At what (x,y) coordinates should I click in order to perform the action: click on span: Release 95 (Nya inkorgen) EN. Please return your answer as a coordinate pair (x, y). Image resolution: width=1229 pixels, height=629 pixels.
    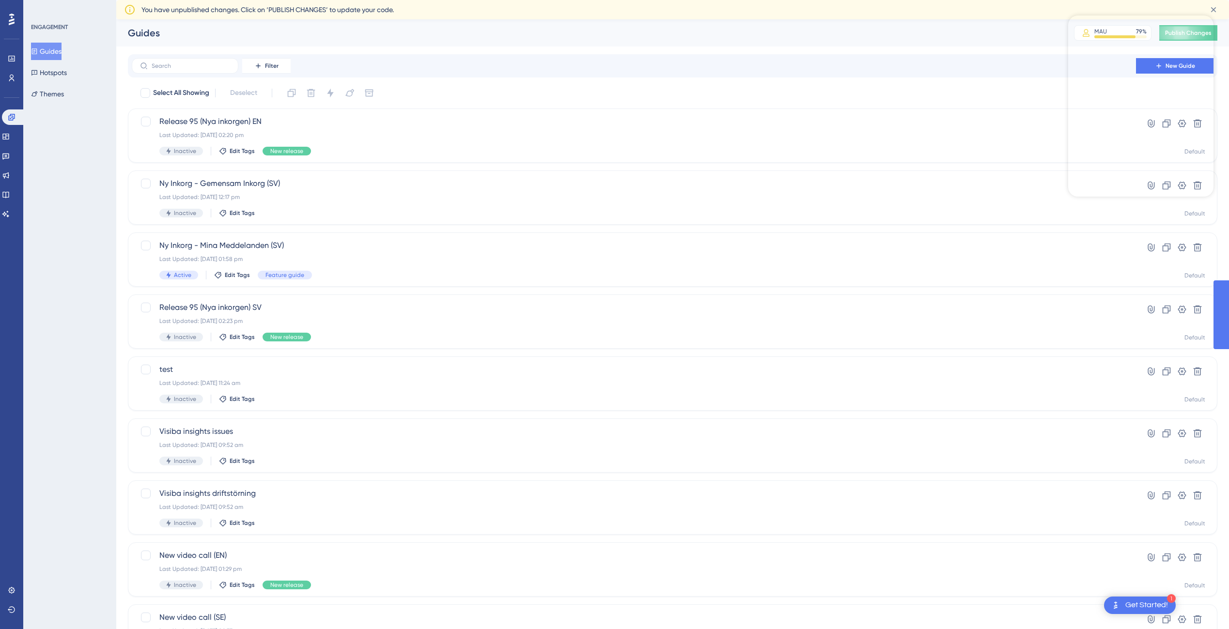
    Looking at the image, I should click on (634, 122).